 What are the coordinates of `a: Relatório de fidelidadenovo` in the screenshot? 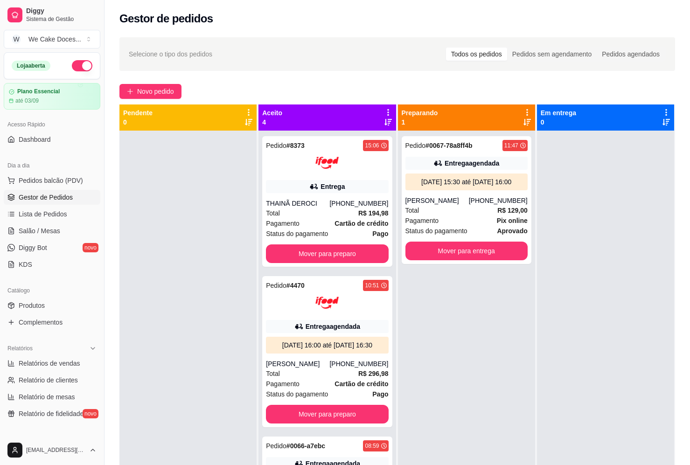 It's located at (52, 414).